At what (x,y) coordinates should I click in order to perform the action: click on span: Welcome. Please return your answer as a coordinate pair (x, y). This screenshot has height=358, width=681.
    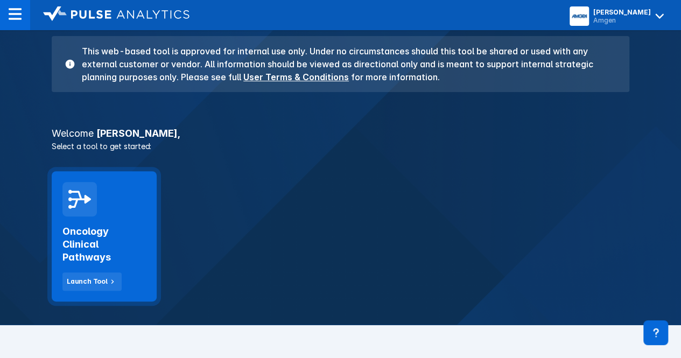
    Looking at the image, I should click on (73, 133).